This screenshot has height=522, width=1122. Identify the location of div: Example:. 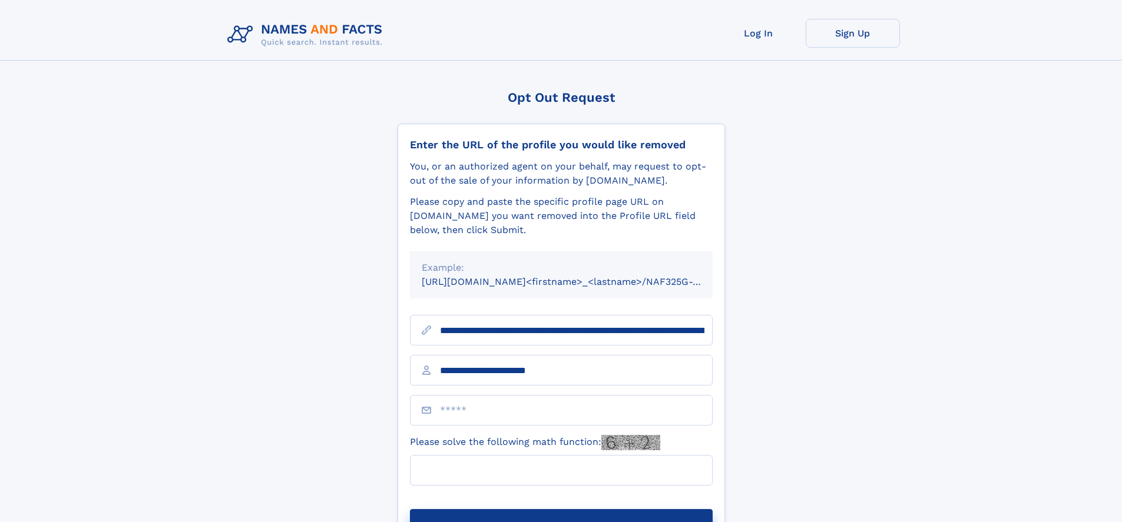
(561, 268).